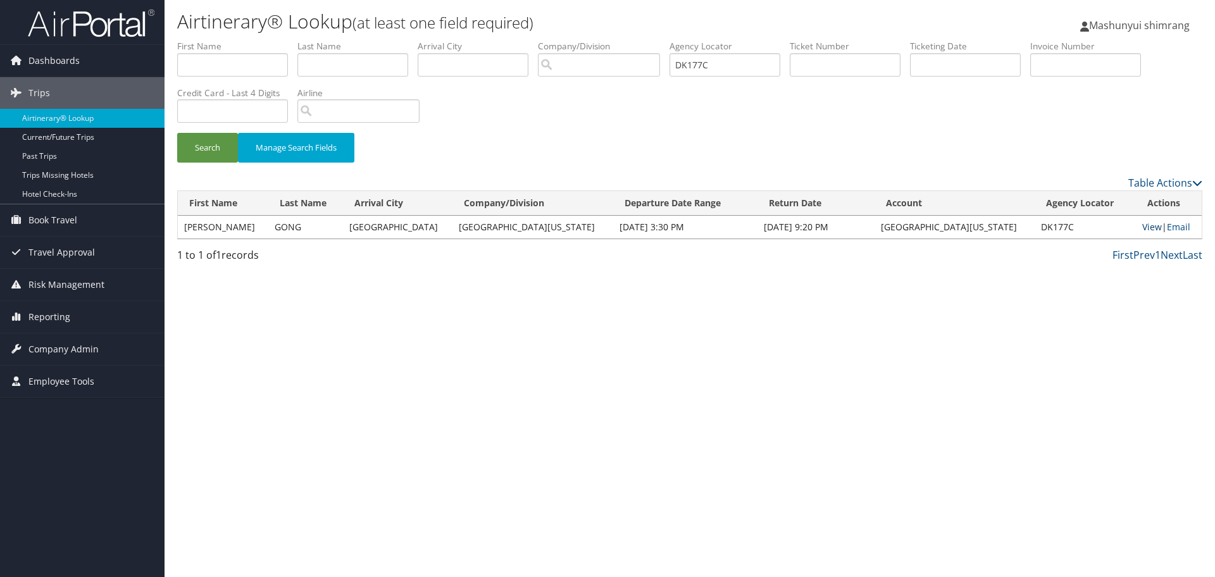  What do you see at coordinates (39, 93) in the screenshot?
I see `span: Trips` at bounding box center [39, 93].